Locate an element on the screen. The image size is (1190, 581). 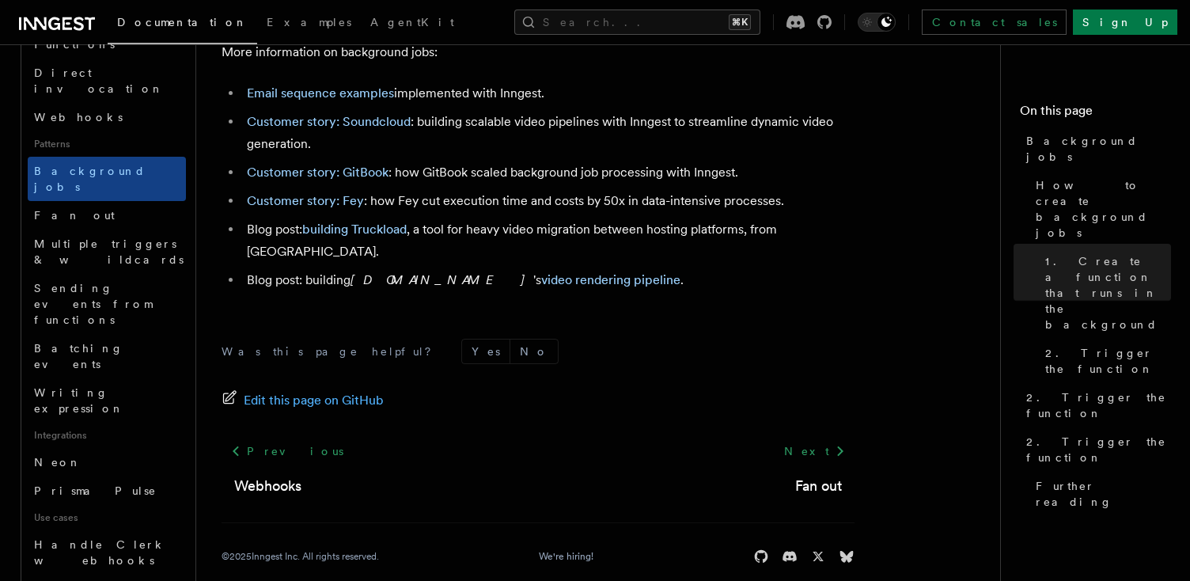
button: Toggle dark mode is located at coordinates (877, 22).